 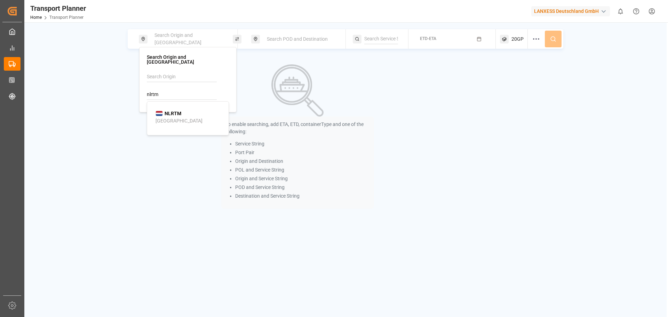 I want to click on a: Home, so click(x=36, y=17).